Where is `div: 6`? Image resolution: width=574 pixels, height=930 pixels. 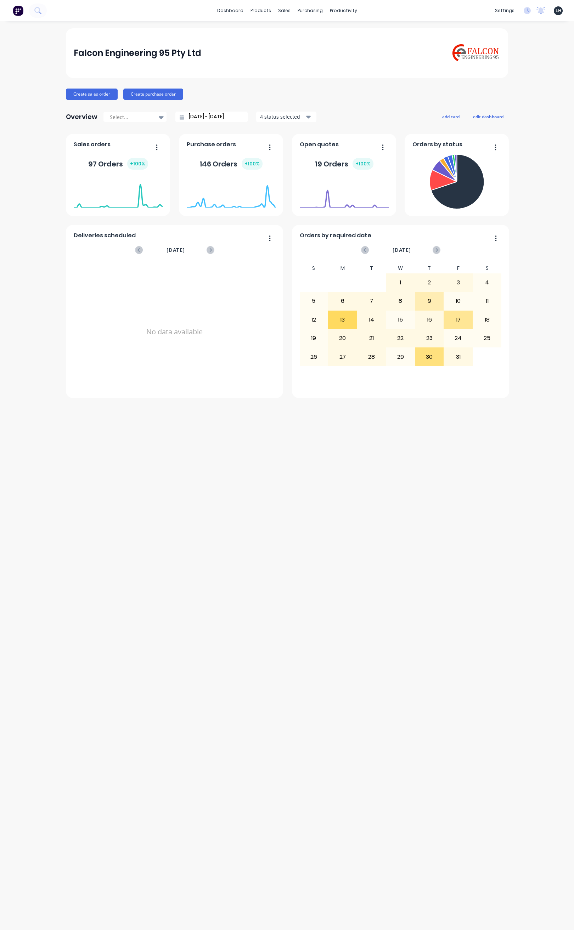 div: 6 is located at coordinates (343, 301).